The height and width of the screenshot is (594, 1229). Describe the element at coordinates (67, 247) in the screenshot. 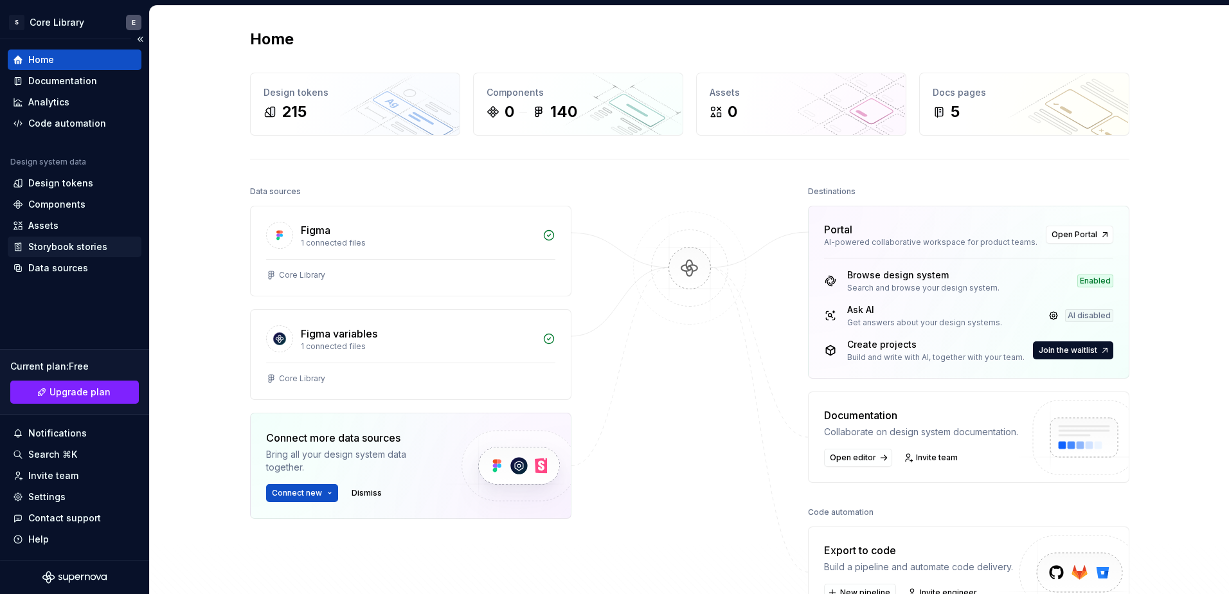

I see `div: Storybook stories` at that location.